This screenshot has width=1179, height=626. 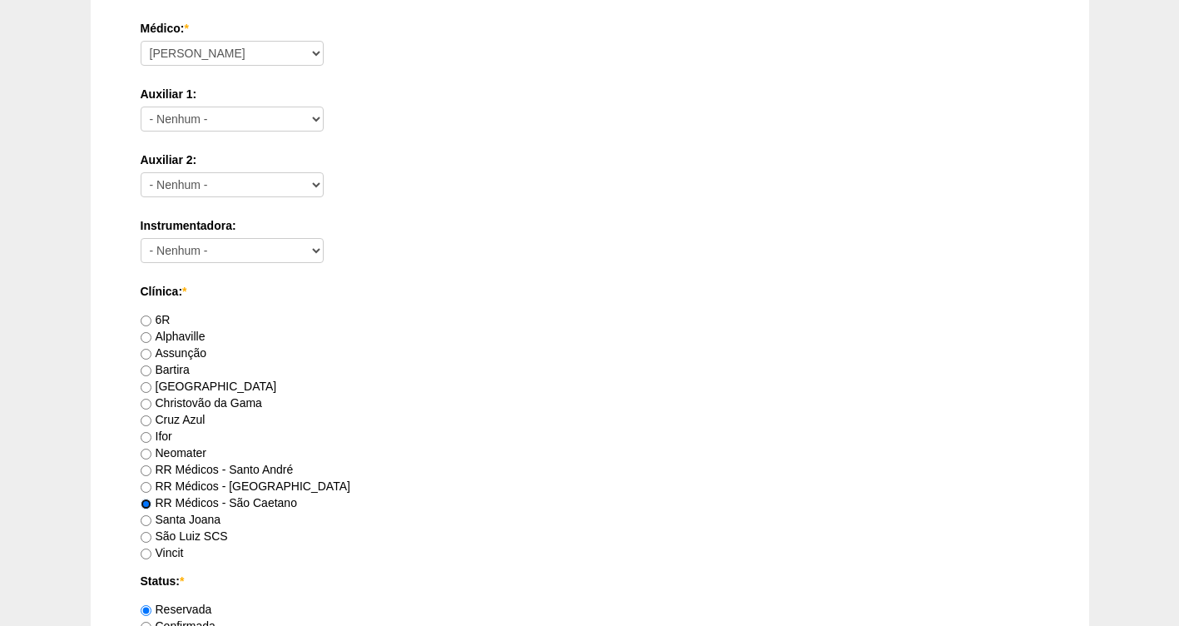 I want to click on input: 6R, so click(x=146, y=320).